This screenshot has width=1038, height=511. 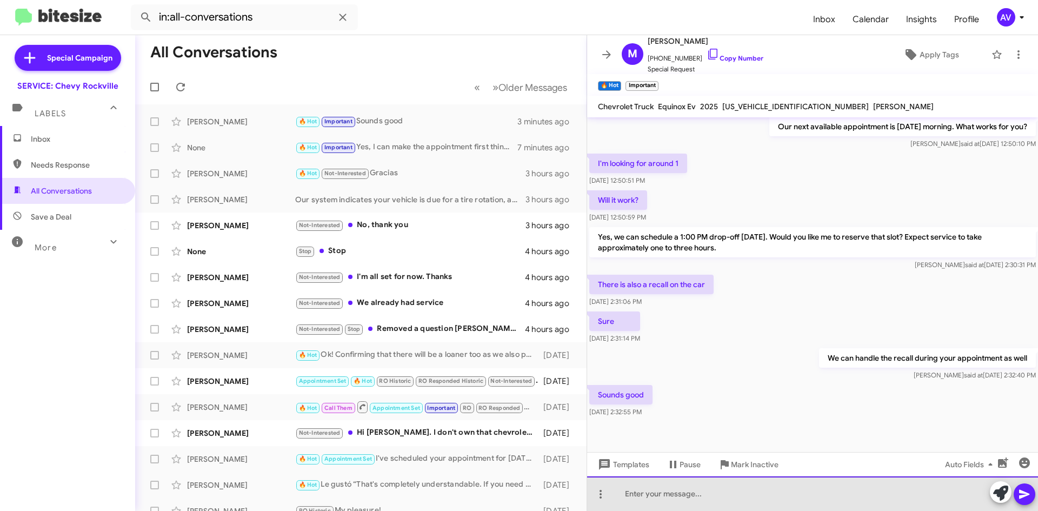 What do you see at coordinates (339, 121) in the screenshot?
I see `span: Important` at bounding box center [339, 121].